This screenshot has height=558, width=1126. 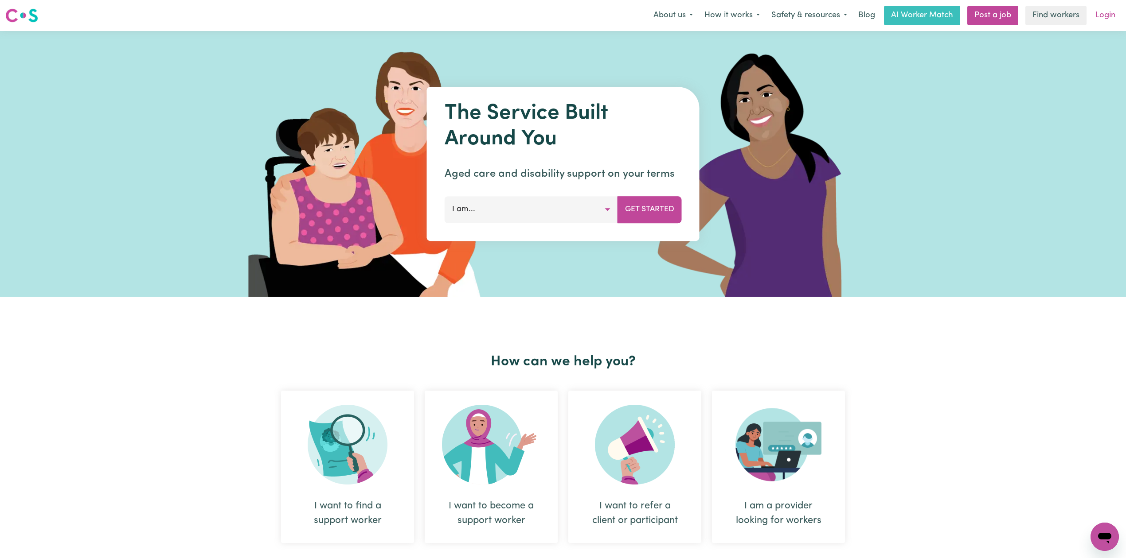 What do you see at coordinates (1056, 16) in the screenshot?
I see `a: Find workers` at bounding box center [1056, 16].